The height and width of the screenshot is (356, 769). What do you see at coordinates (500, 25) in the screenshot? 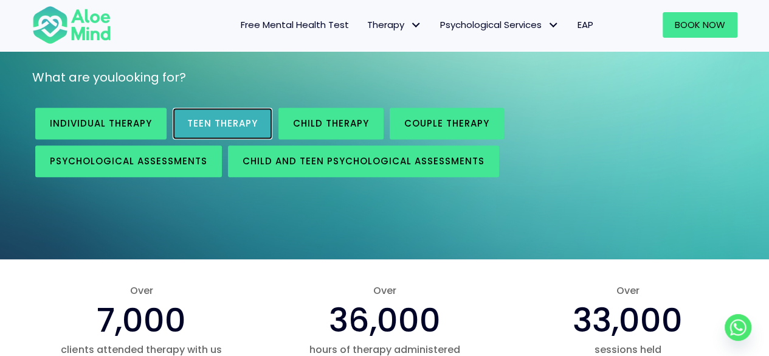
I see `a: Psychological ServicesPsychological Services: submenu` at bounding box center [500, 25].